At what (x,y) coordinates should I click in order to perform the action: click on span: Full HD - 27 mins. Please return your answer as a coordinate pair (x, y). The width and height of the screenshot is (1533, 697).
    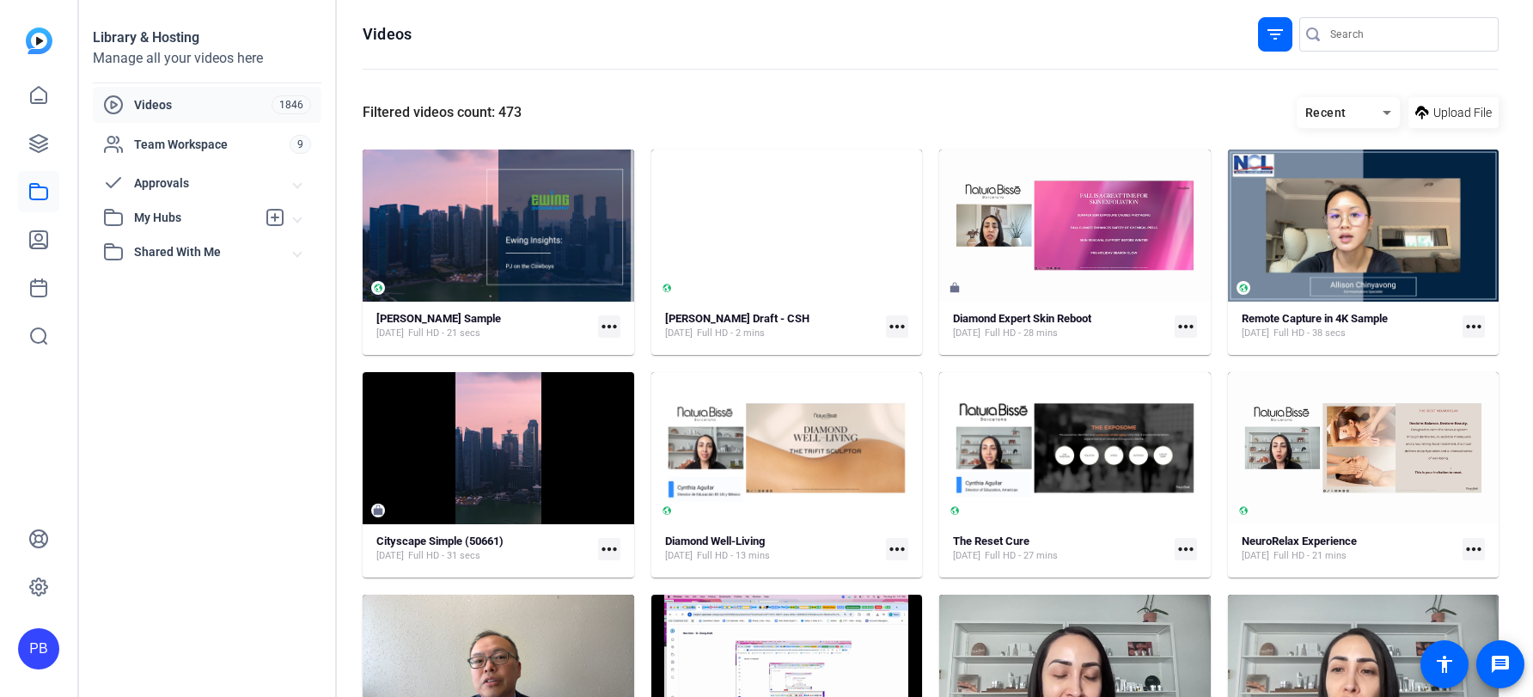
    Looking at the image, I should click on (1021, 556).